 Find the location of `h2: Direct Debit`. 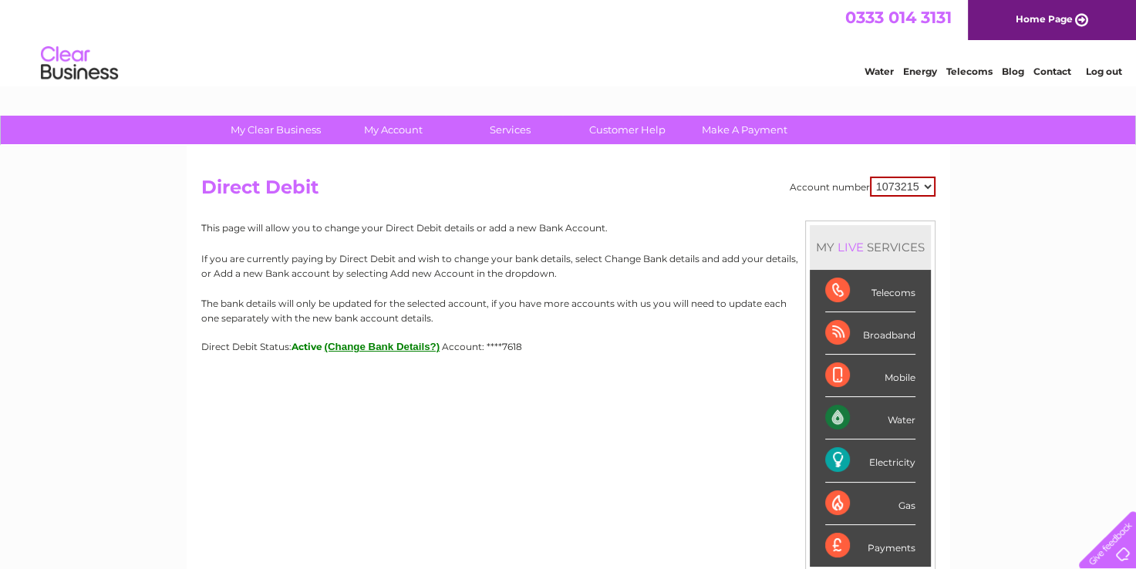

h2: Direct Debit is located at coordinates (568, 191).